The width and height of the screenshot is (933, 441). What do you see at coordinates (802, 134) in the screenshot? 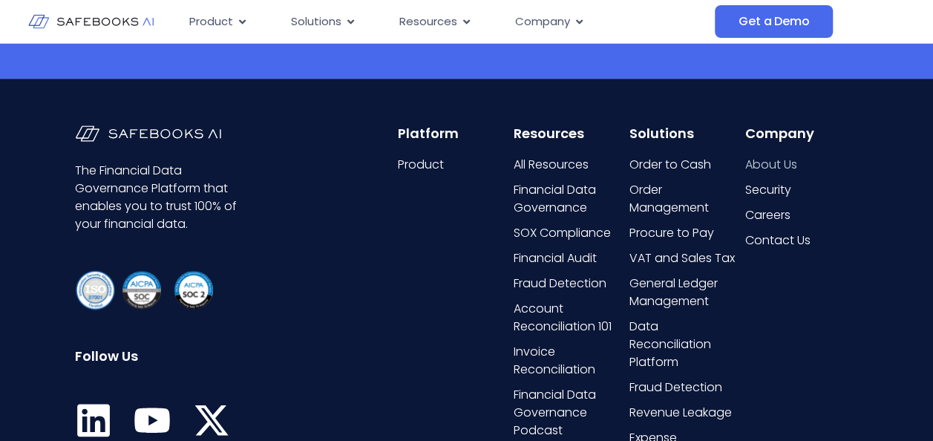
I see `h6: Company` at bounding box center [802, 134].